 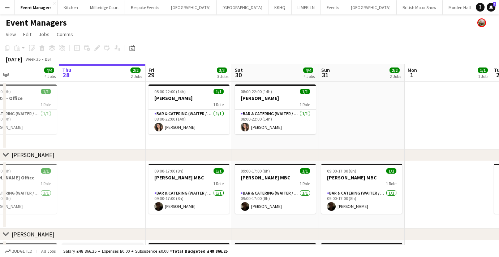 What do you see at coordinates (306, 7) in the screenshot?
I see `button: LIMEKILN` at bounding box center [306, 7].